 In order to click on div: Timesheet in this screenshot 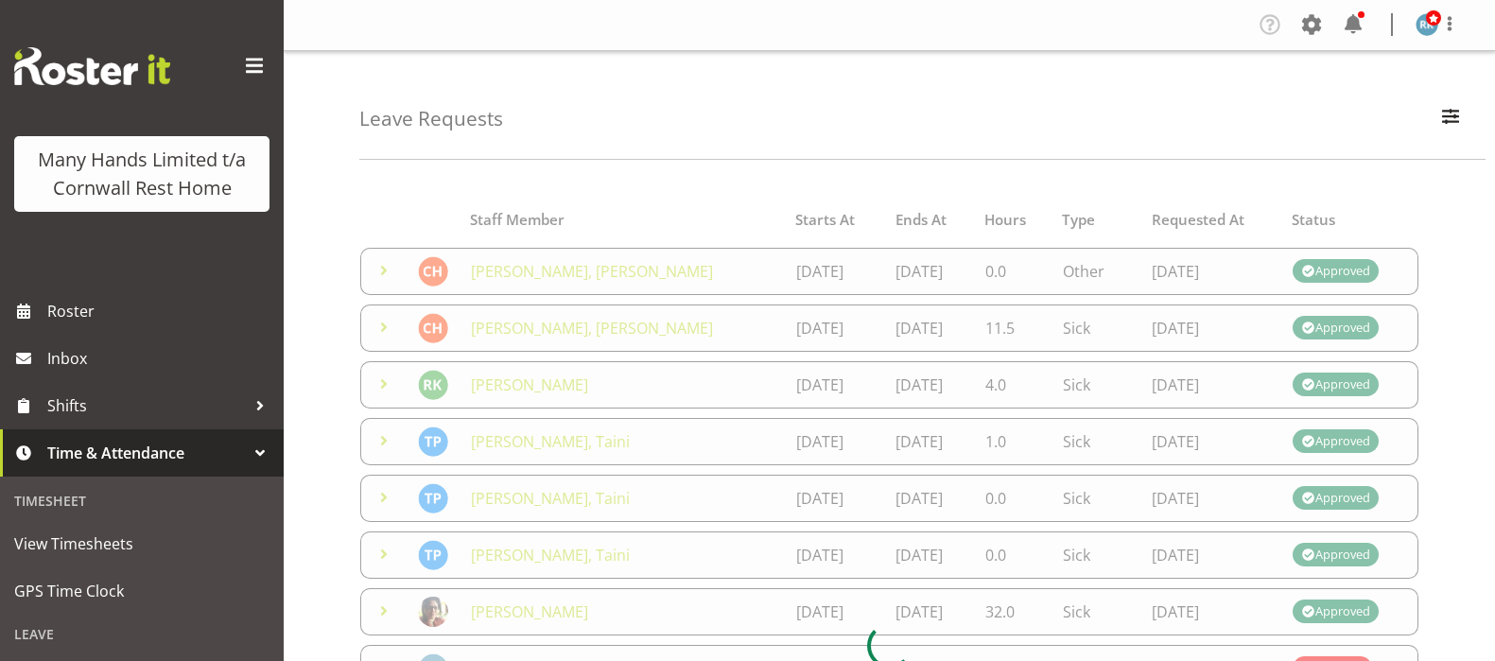, I will do `click(142, 500)`.